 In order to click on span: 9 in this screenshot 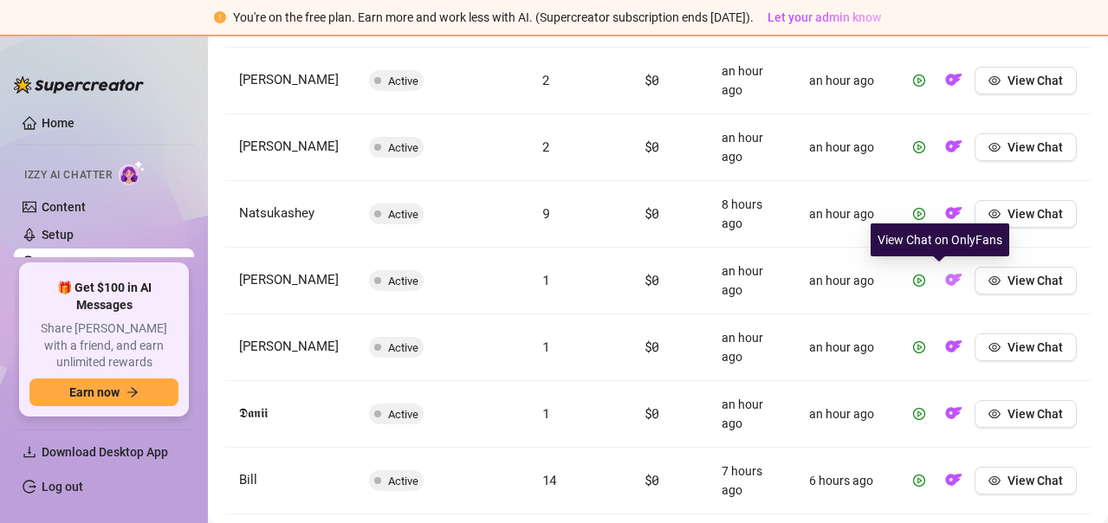, I will do `click(546, 213)`.